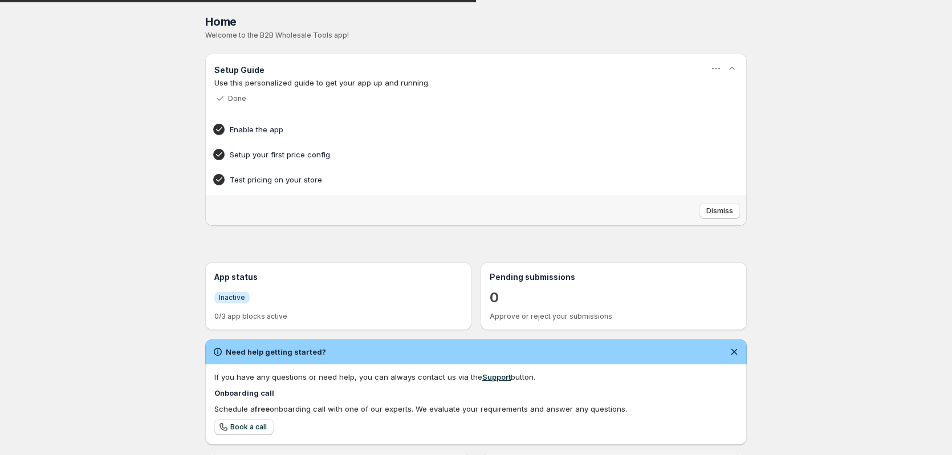 This screenshot has width=952, height=455. Describe the element at coordinates (458, 154) in the screenshot. I see `h4: Setup your first price config` at that location.